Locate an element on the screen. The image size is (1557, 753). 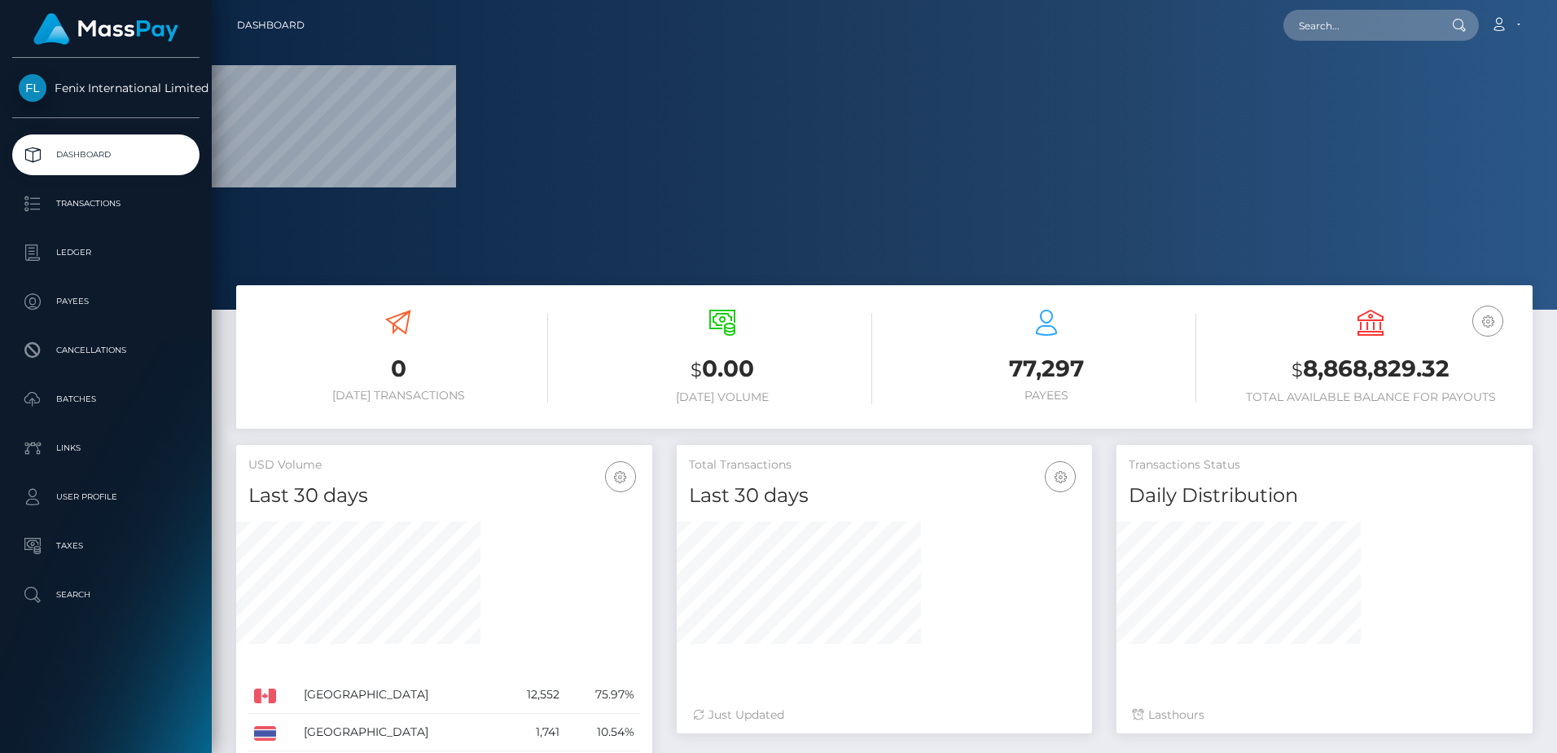
a: Transactions is located at coordinates (106, 204).